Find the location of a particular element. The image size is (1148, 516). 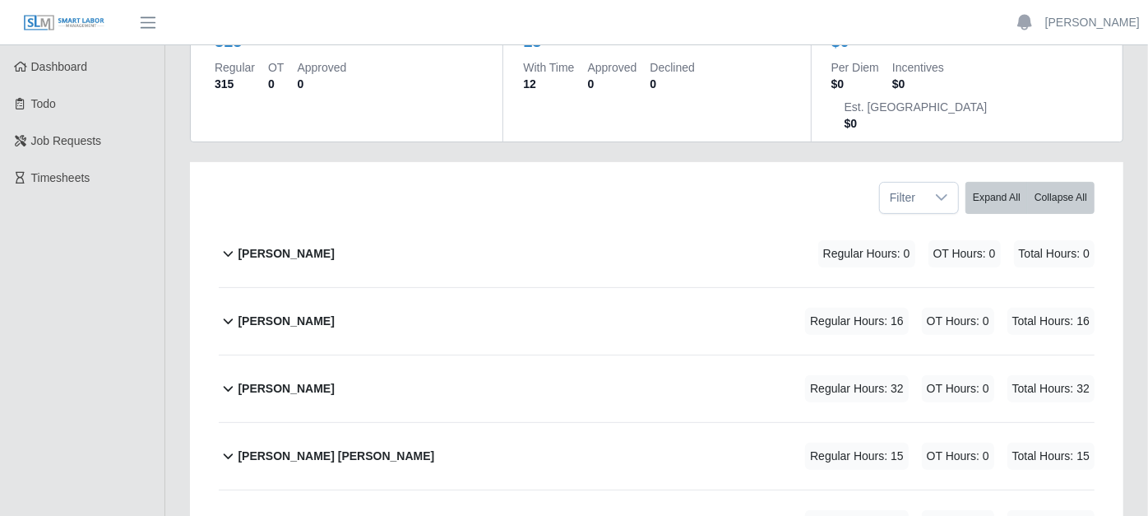

button: Collapse All is located at coordinates (1061, 197).